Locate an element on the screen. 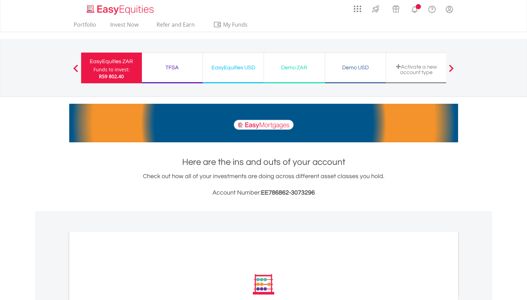  a: Refer and Earn is located at coordinates (176, 26).